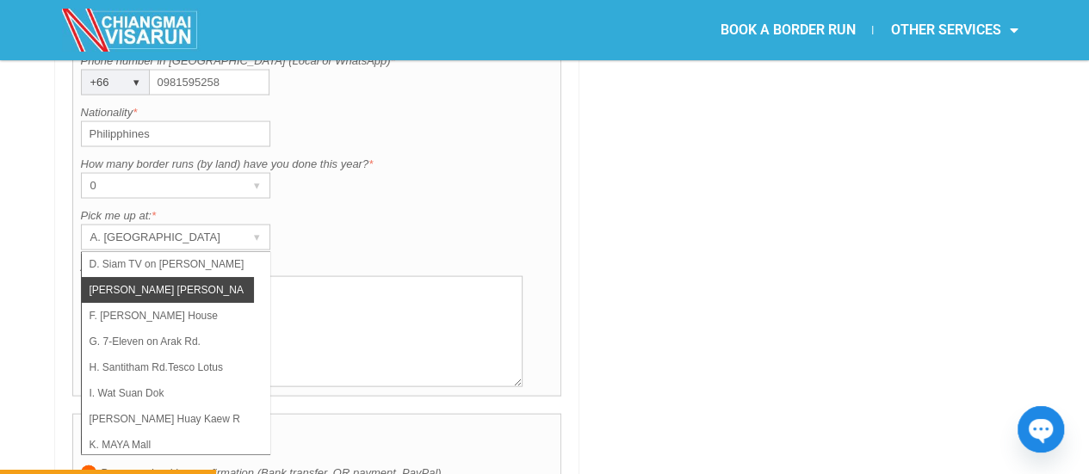 Image resolution: width=1089 pixels, height=474 pixels. I want to click on label: How many border runs (by land) have you done this year?, so click(317, 164).